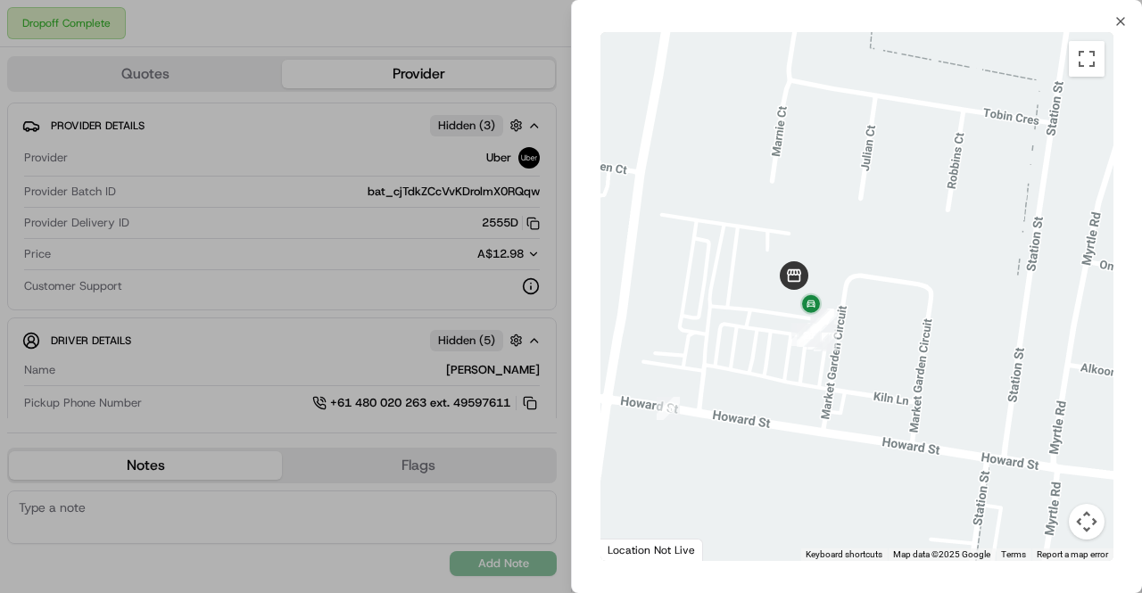 Image resolution: width=1142 pixels, height=593 pixels. What do you see at coordinates (817, 338) in the screenshot?
I see `div: 13` at bounding box center [817, 338].